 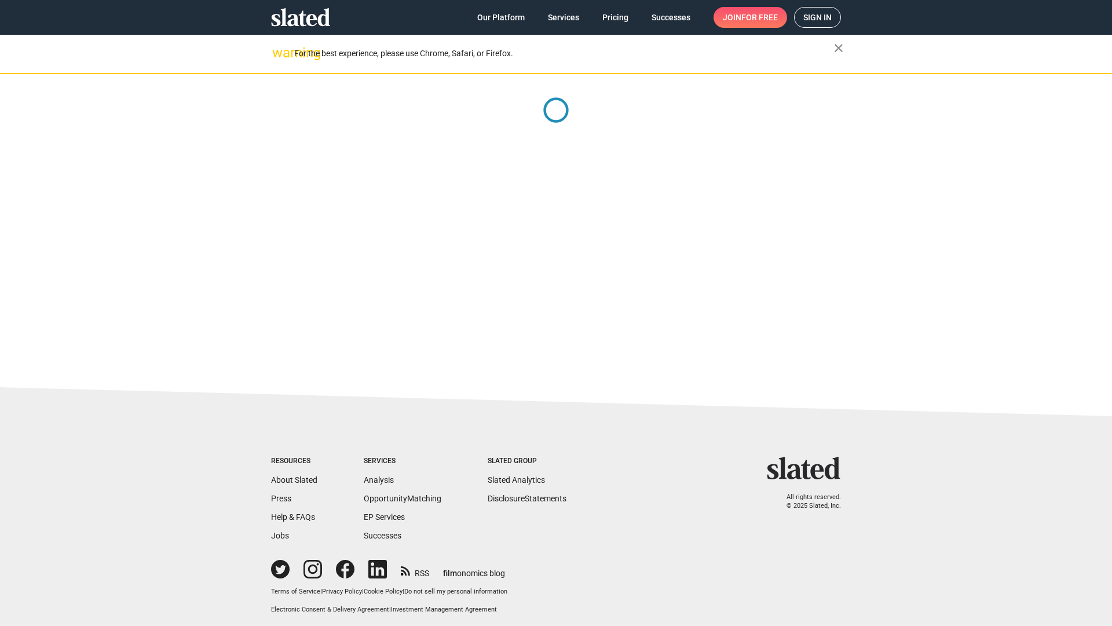 I want to click on a: DisclosureStatements, so click(x=527, y=498).